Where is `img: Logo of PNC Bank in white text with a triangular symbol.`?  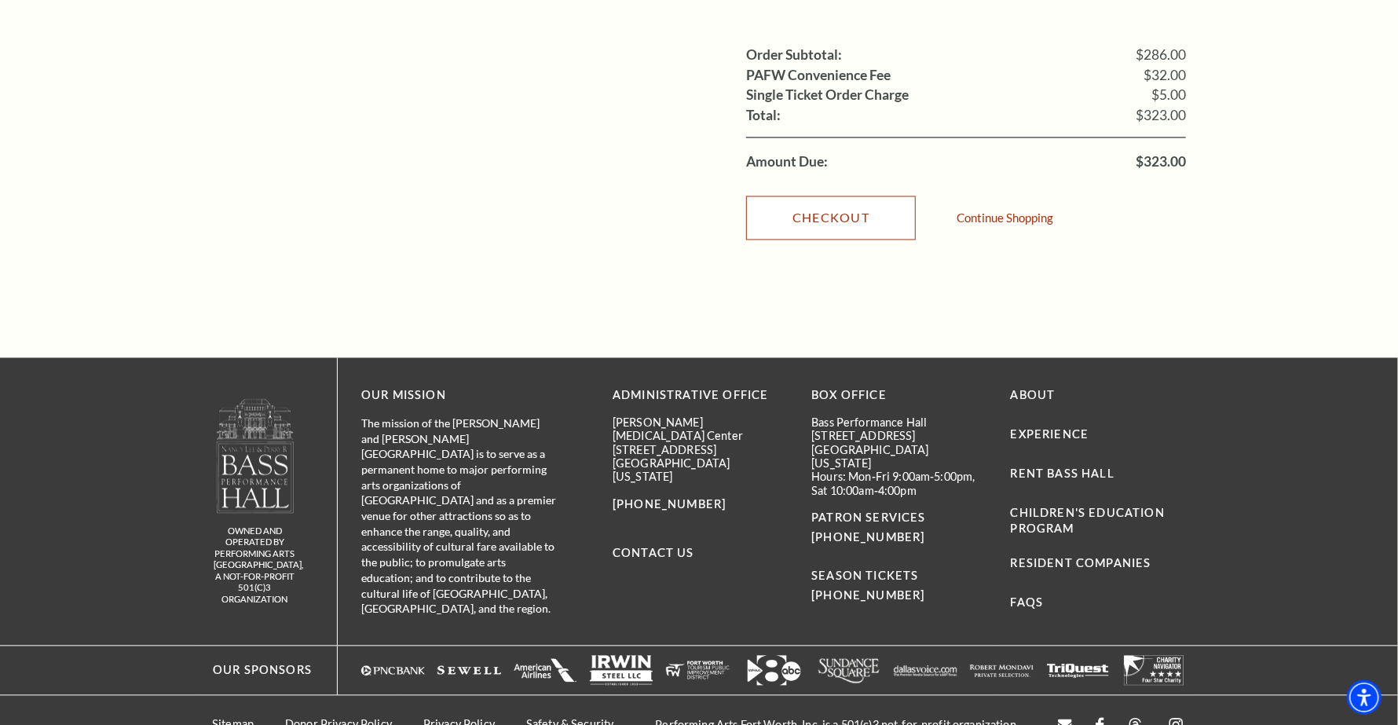
img: Logo of PNC Bank in white text with a triangular symbol. is located at coordinates (393, 671).